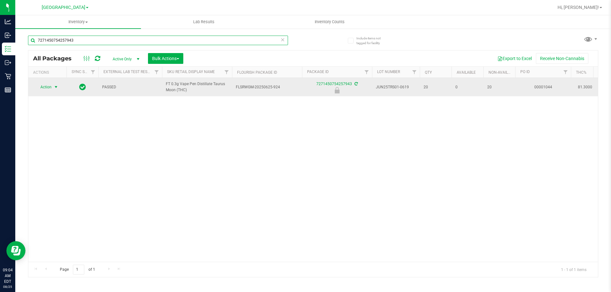 This screenshot has width=611, height=292. I want to click on span: In Sync, so click(82, 87).